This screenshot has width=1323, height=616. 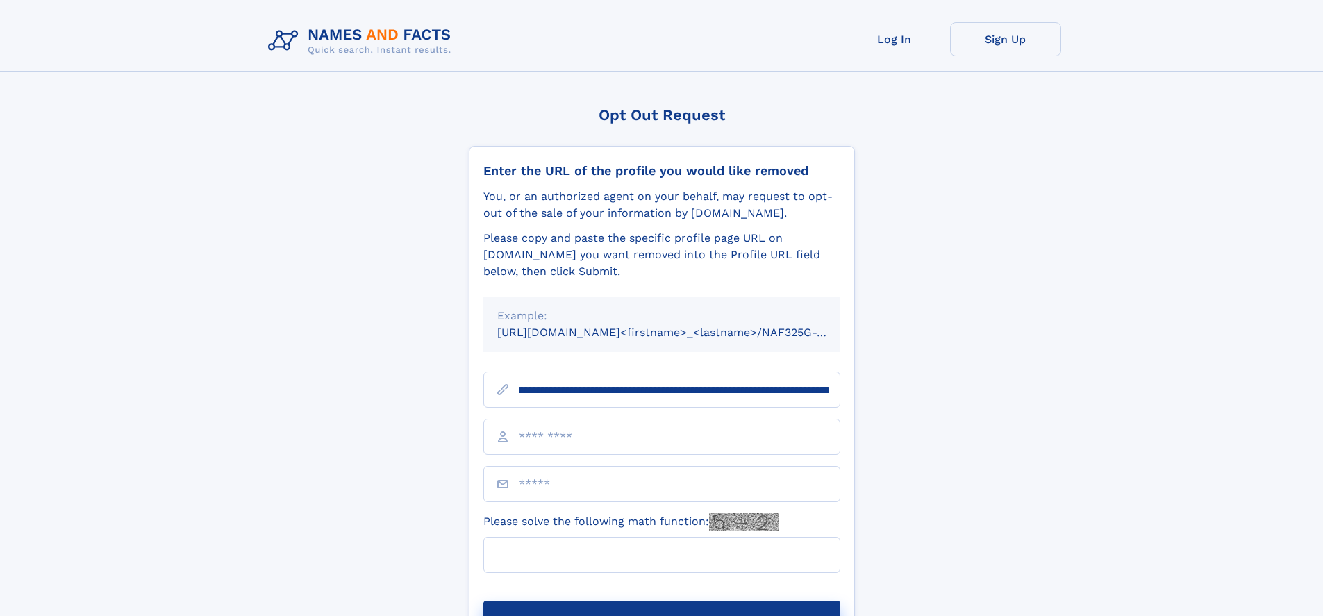 What do you see at coordinates (662, 205) in the screenshot?
I see `div: You, or an authorized agent on your behalf, may request to opt-out of the sale of your informatio...` at bounding box center [662, 205].